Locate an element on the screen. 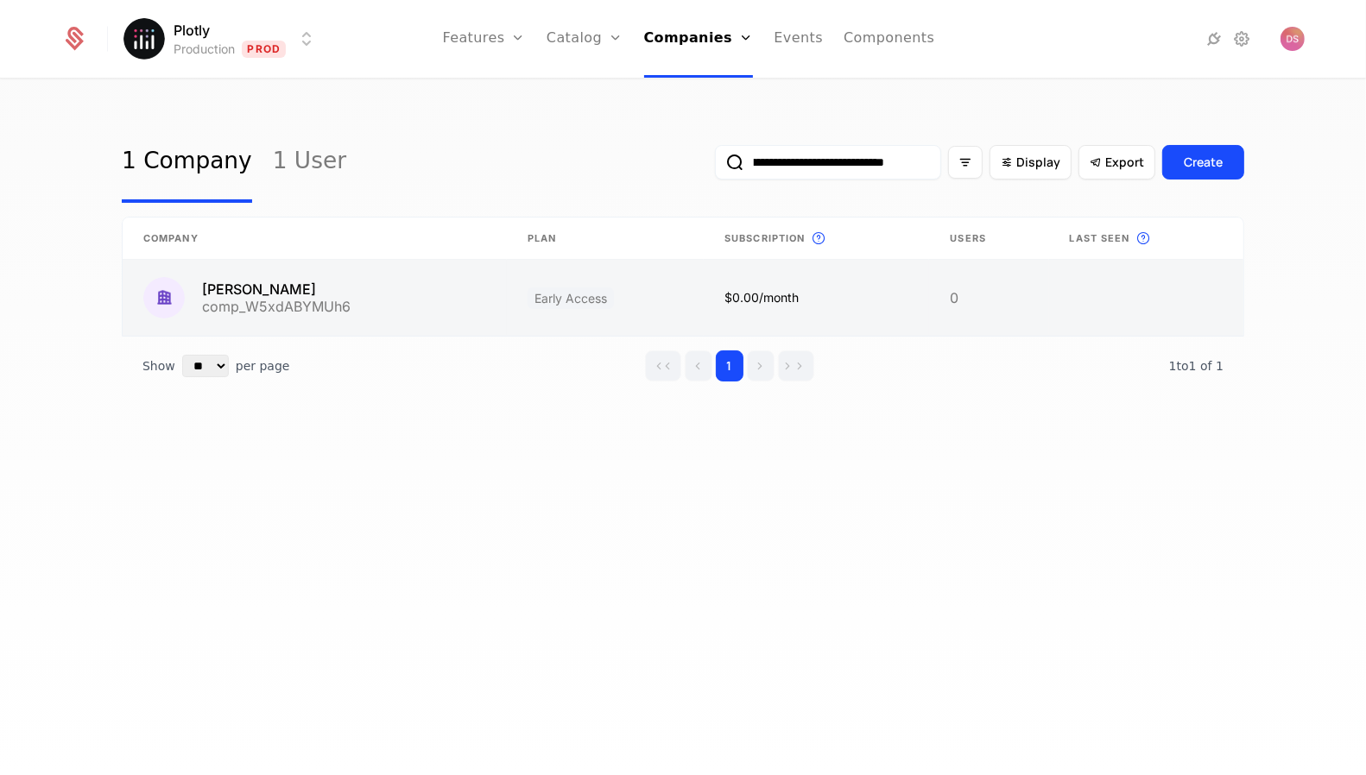 The height and width of the screenshot is (775, 1366). button: Go to next page is located at coordinates (761, 366).